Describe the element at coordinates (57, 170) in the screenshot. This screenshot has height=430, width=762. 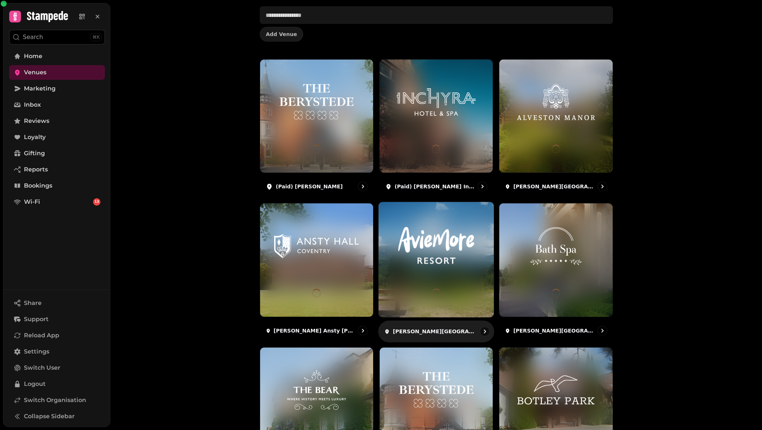
I see `a: Reports` at that location.